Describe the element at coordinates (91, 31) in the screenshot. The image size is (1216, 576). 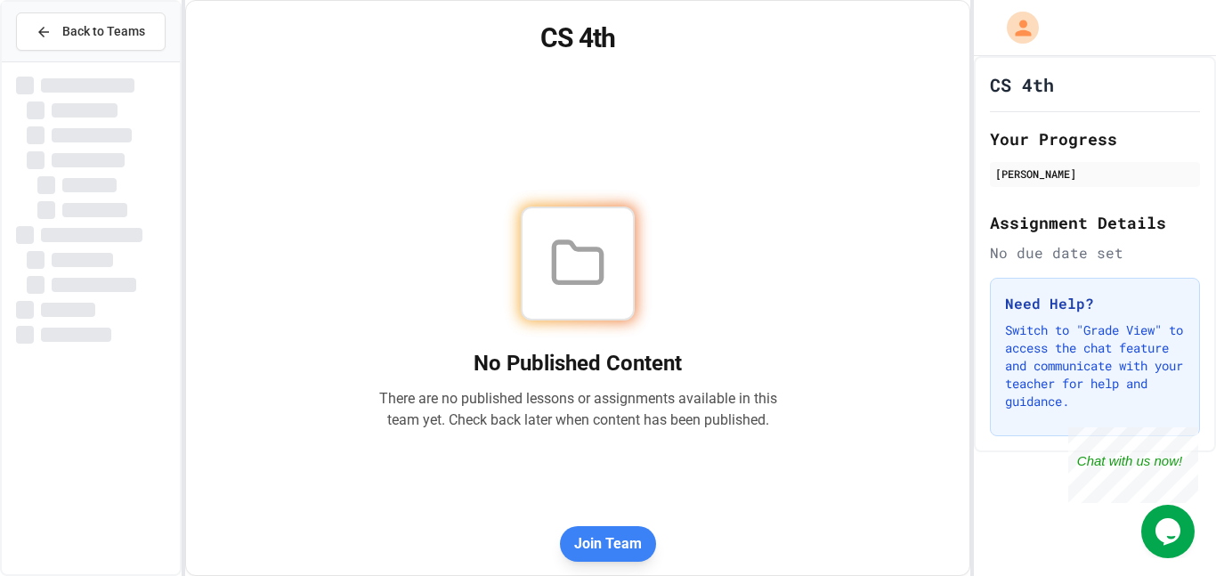
I see `button: Back to Teams` at that location.